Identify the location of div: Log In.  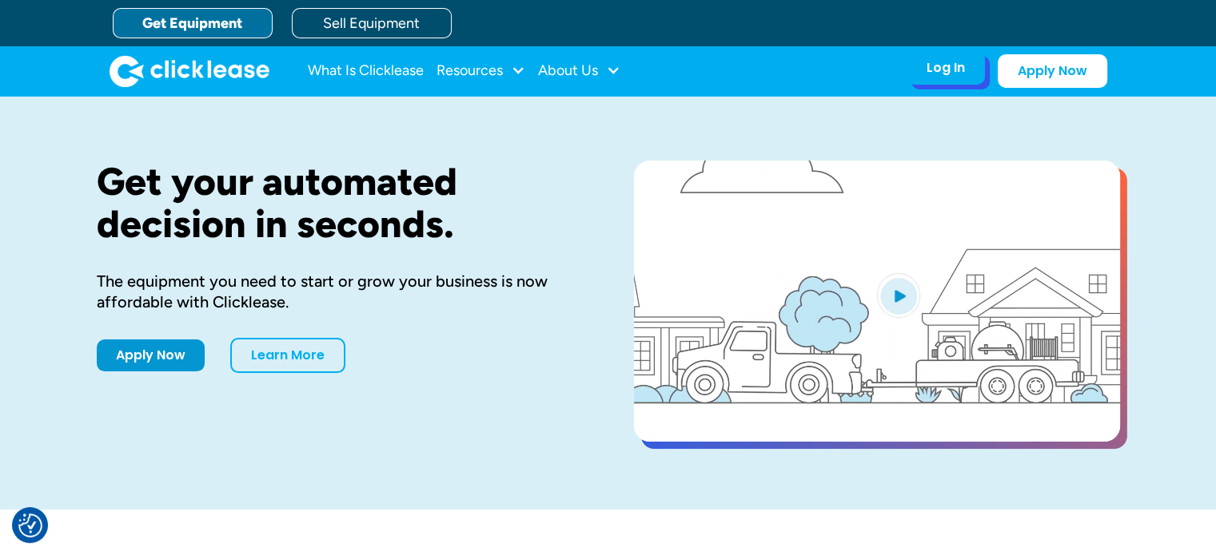
(945, 68).